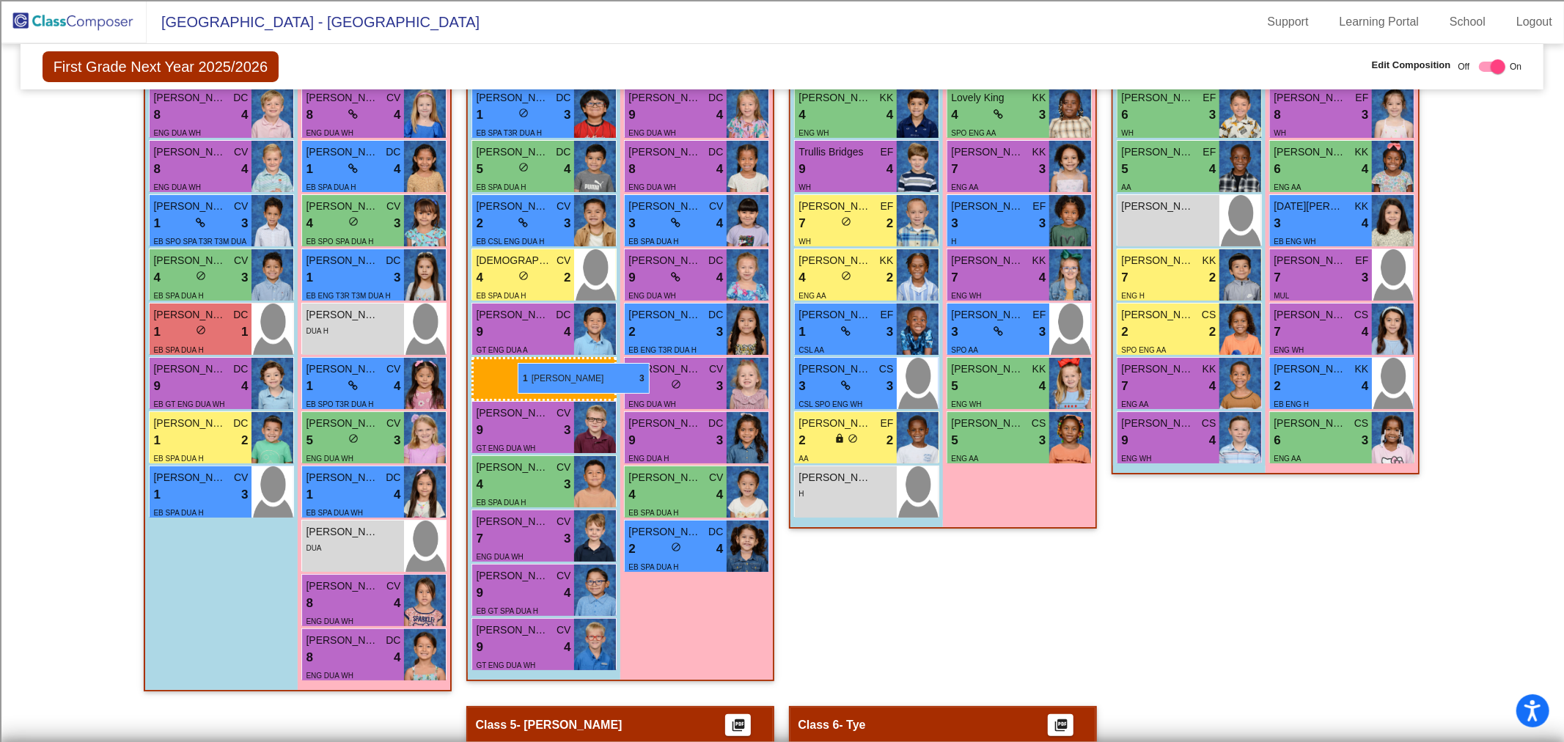 This screenshot has height=742, width=1564. Describe the element at coordinates (70, 519) in the screenshot. I see `input: Search sources` at that location.